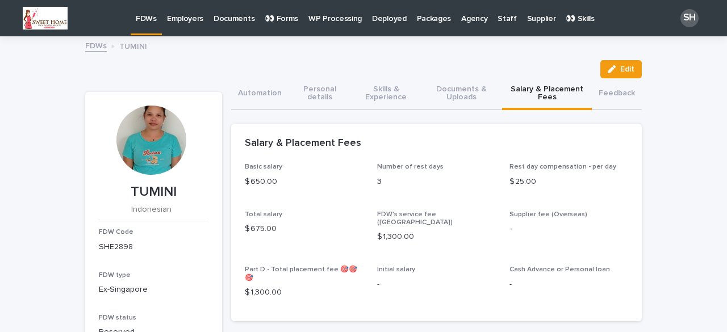 The height and width of the screenshot is (332, 727). What do you see at coordinates (617, 94) in the screenshot?
I see `button: Feedback` at bounding box center [617, 94].